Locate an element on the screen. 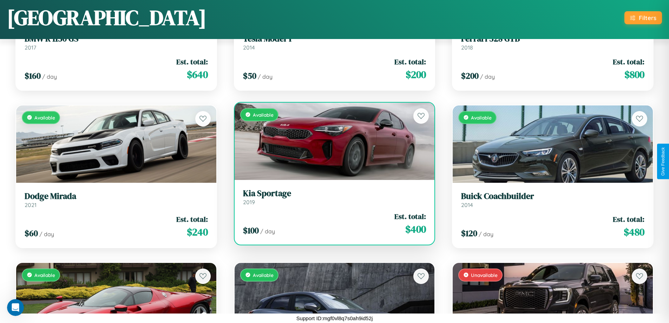  a: Buick Coachbuilder2014 is located at coordinates (553, 199).